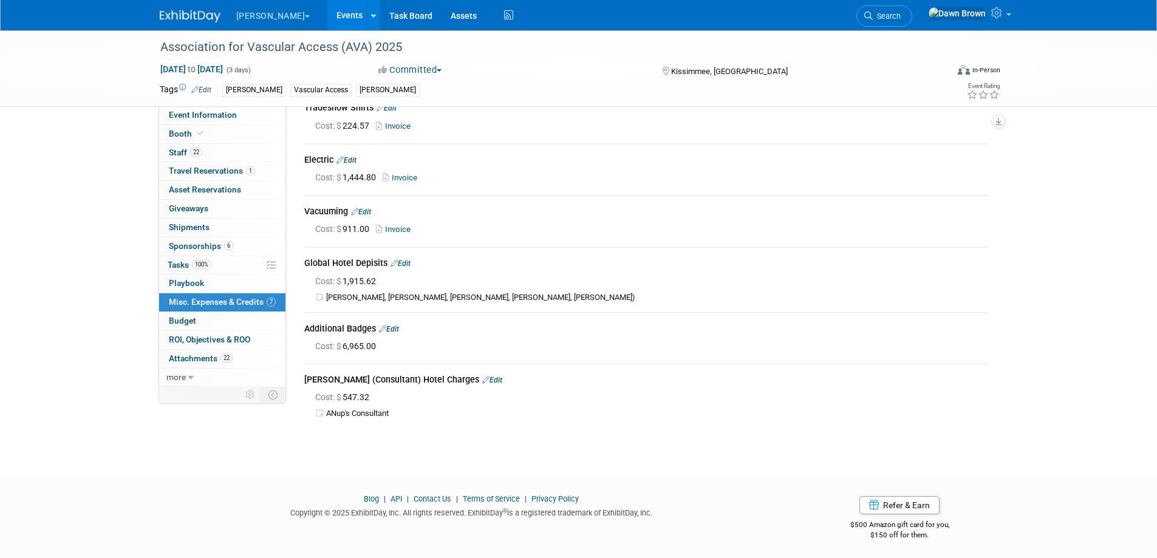 This screenshot has width=1157, height=558. What do you see at coordinates (348, 346) in the screenshot?
I see `span: 6,965.00` at bounding box center [348, 346].